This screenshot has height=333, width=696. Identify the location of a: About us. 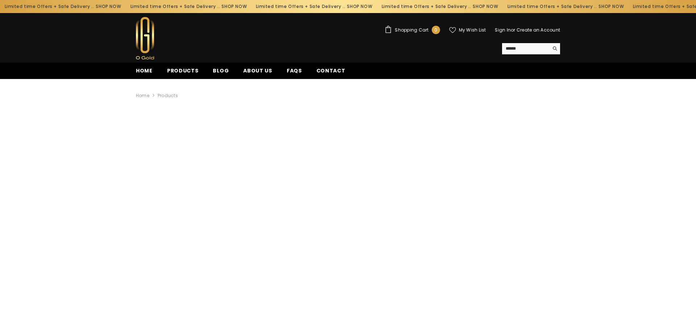
(258, 73).